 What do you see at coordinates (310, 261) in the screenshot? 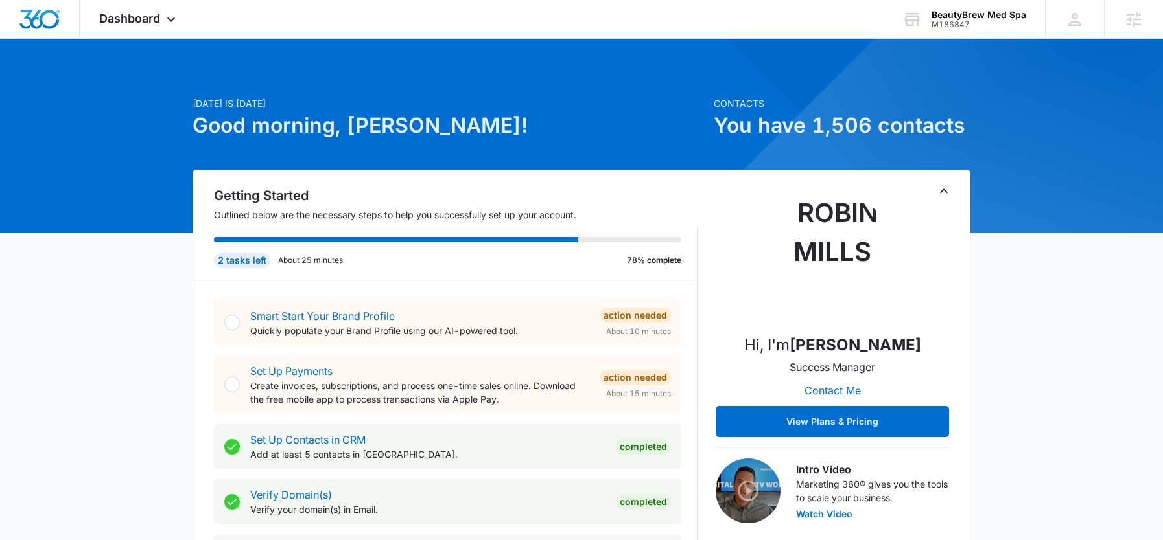
I see `p: About 25 minutes` at bounding box center [310, 261].